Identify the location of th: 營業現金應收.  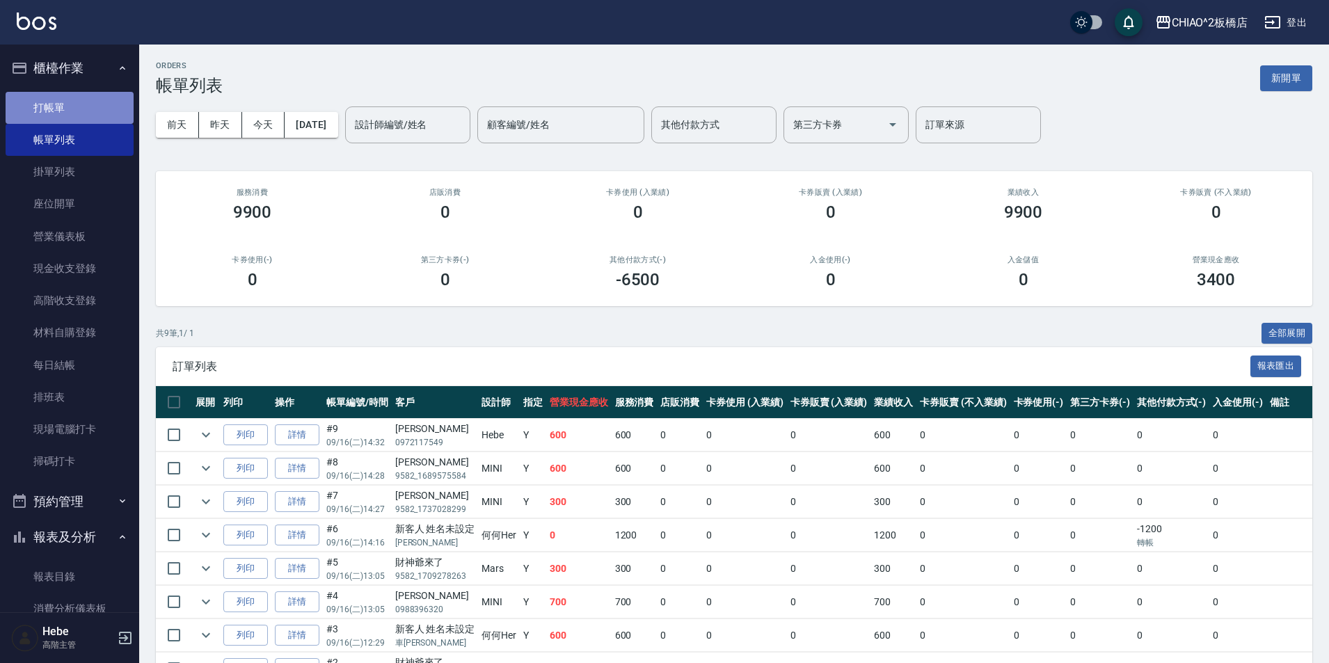
(579, 402).